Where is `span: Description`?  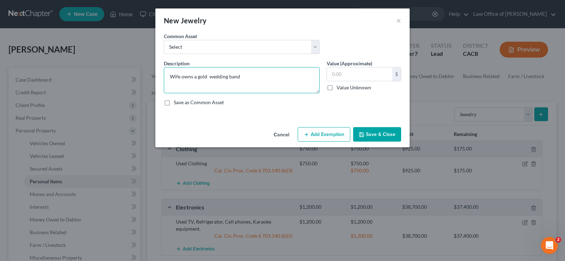 span: Description is located at coordinates (177, 63).